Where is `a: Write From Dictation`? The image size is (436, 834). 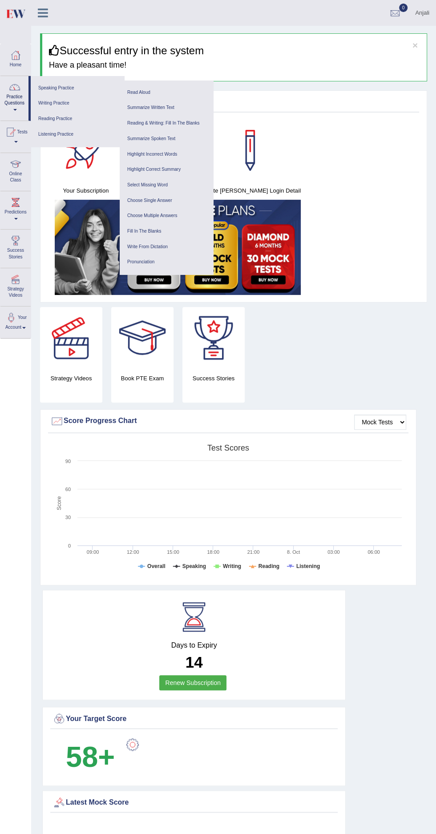 a: Write From Dictation is located at coordinates (166, 247).